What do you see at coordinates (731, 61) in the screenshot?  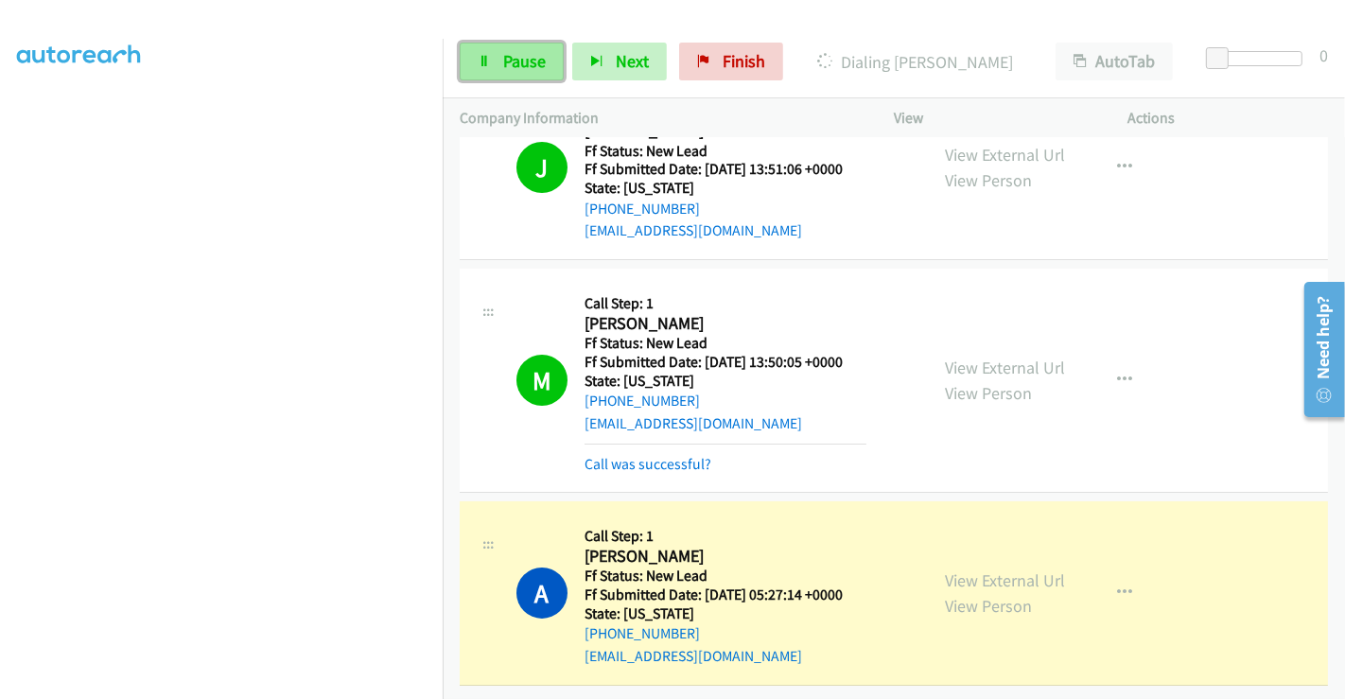 I see `a: Finish` at bounding box center [731, 61].